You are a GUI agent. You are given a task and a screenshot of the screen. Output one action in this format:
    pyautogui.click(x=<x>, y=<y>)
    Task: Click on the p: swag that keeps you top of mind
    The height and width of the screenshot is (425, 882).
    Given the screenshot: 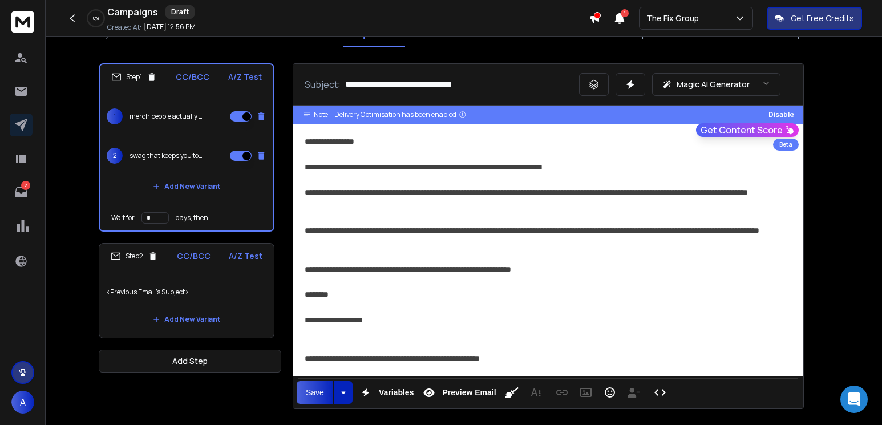 What is the action you would take?
    pyautogui.click(x=166, y=156)
    